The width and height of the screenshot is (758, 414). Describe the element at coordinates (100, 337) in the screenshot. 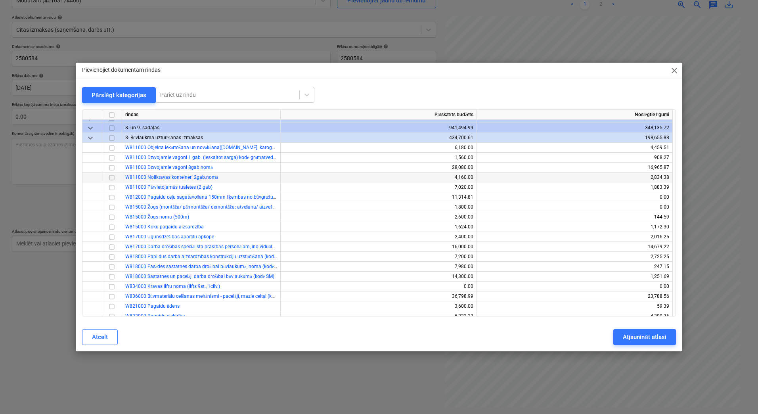

I see `div: Atcelt` at that location.